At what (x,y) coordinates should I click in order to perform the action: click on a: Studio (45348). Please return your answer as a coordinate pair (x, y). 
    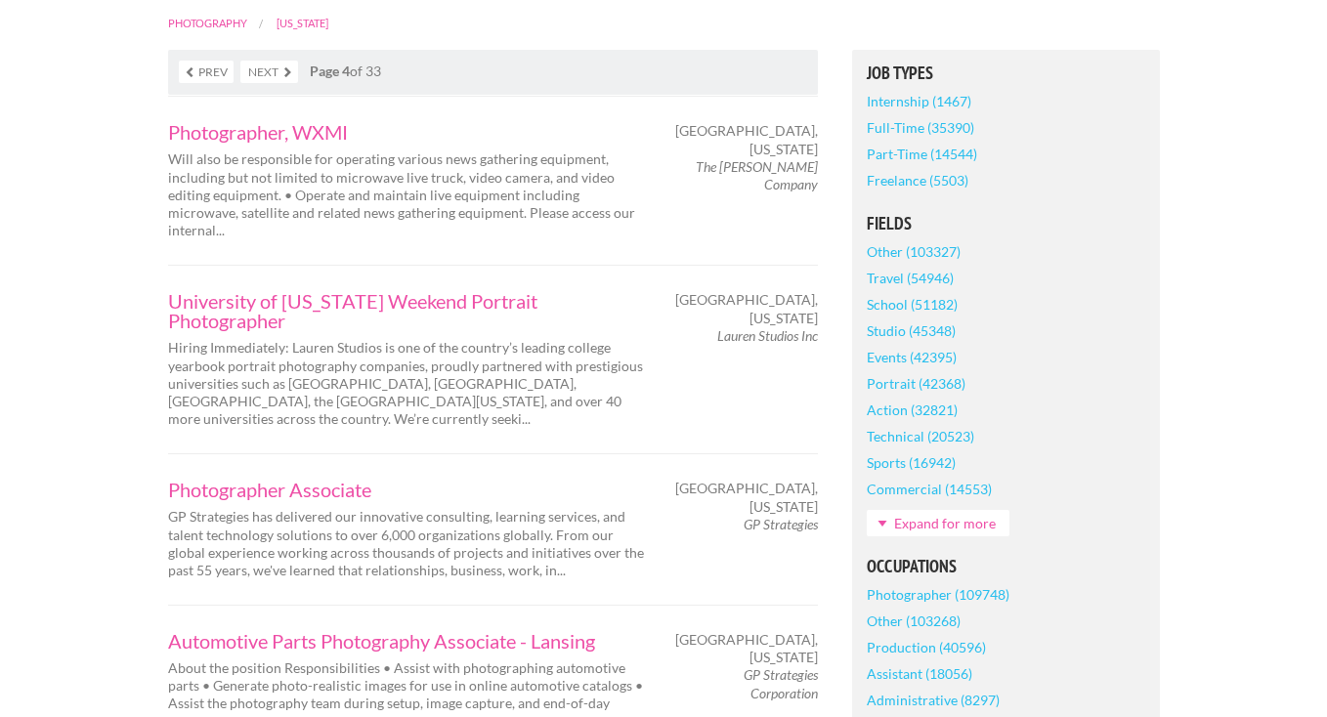
    Looking at the image, I should click on (911, 330).